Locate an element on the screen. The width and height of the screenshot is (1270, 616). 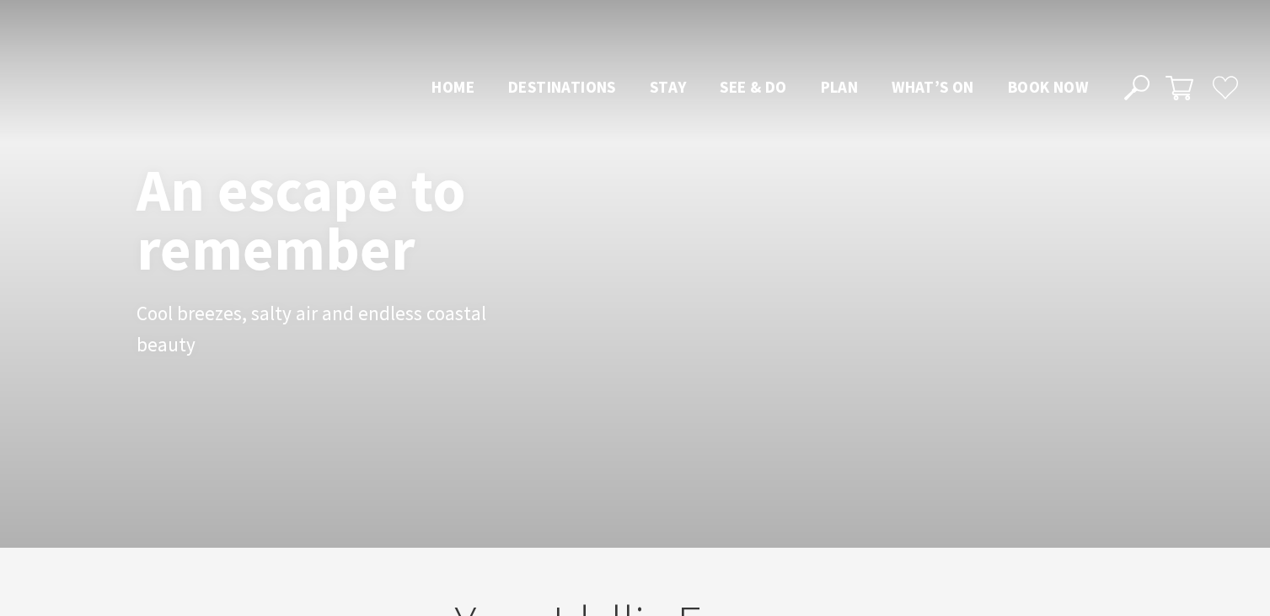
span: What’s On is located at coordinates (933, 87).